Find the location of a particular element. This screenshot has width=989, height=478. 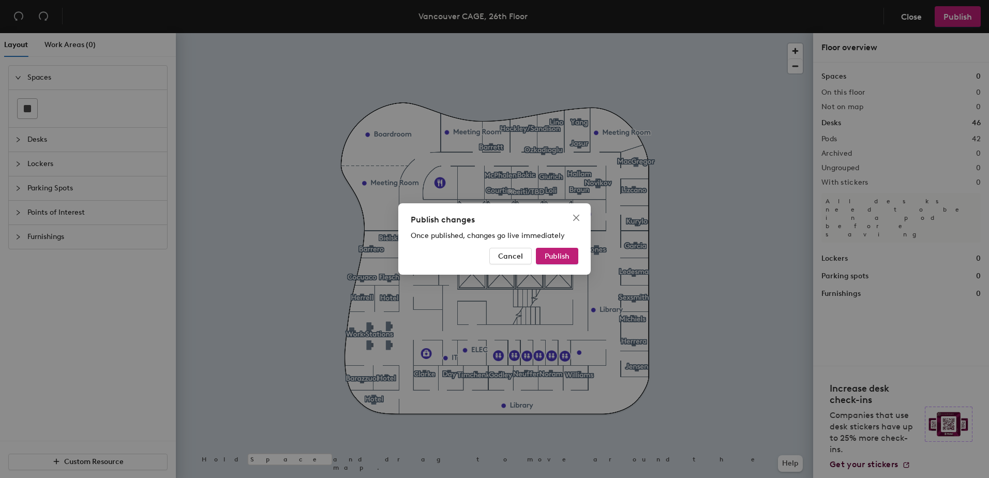

span: Publish is located at coordinates (557, 256).